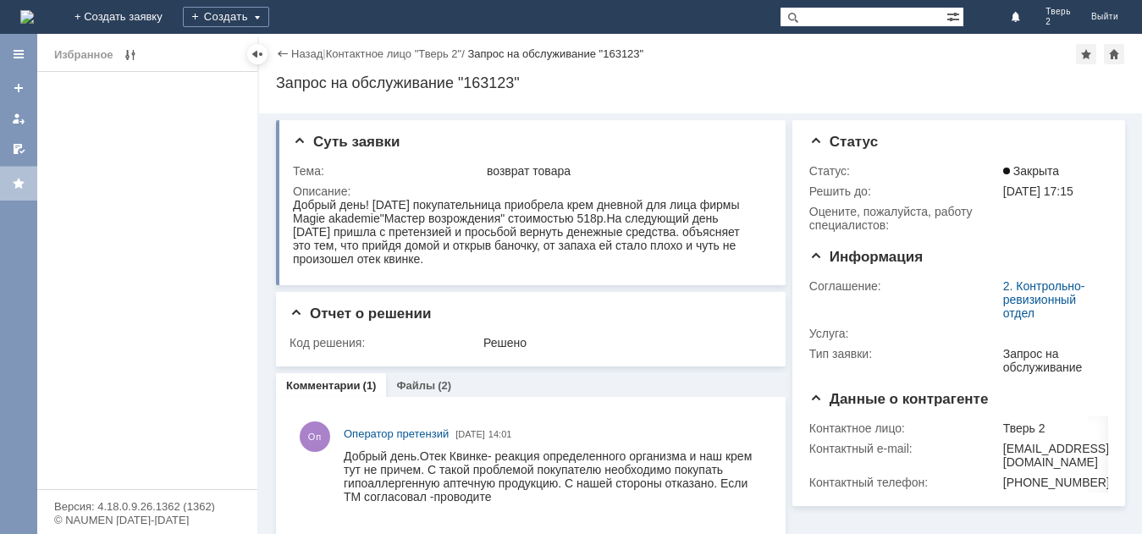 This screenshot has width=1142, height=534. Describe the element at coordinates (226, 17) in the screenshot. I see `div: Создать` at that location.